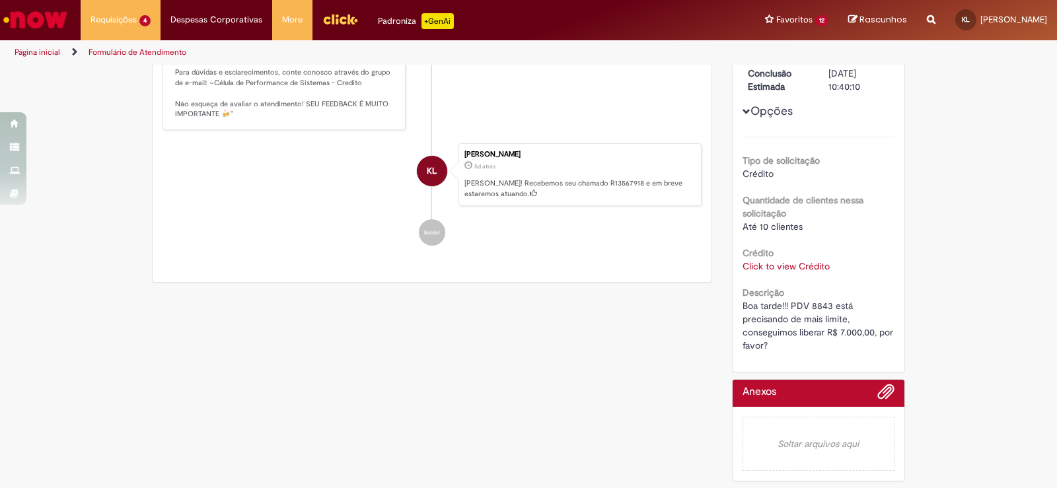 This screenshot has width=1057, height=488. Describe the element at coordinates (437, 21) in the screenshot. I see `p: +GenAi` at that location.